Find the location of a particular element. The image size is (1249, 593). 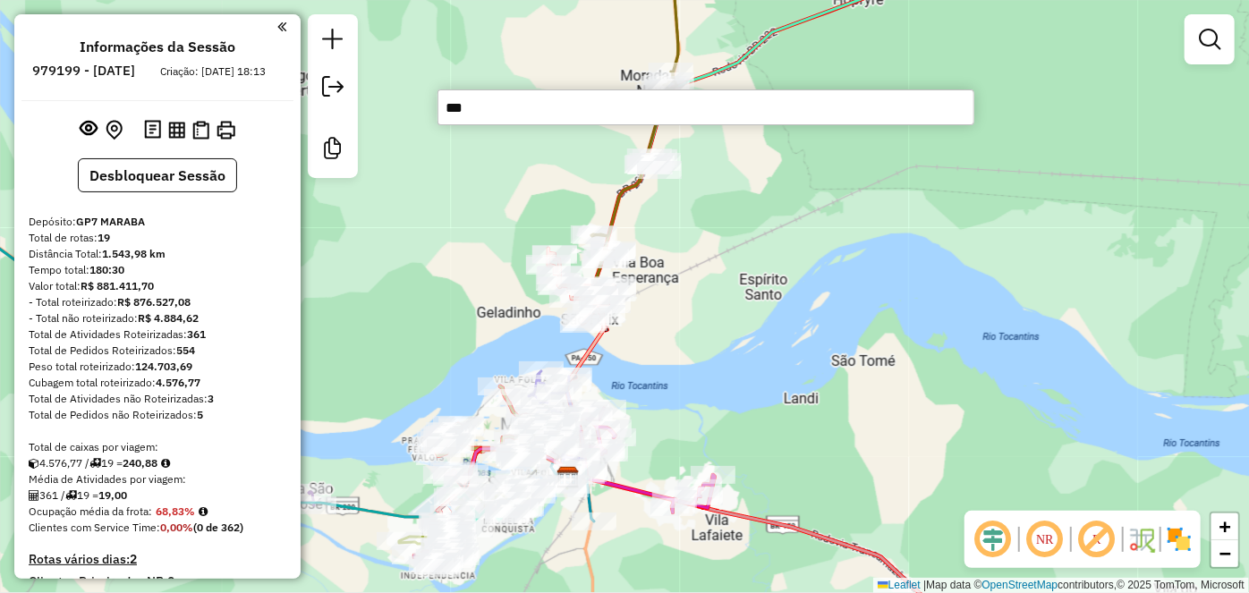

div: Total de Atividades não Roteirizadas: is located at coordinates (157, 399).